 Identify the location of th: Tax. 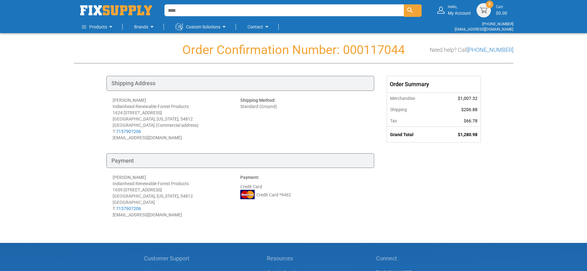
(413, 121).